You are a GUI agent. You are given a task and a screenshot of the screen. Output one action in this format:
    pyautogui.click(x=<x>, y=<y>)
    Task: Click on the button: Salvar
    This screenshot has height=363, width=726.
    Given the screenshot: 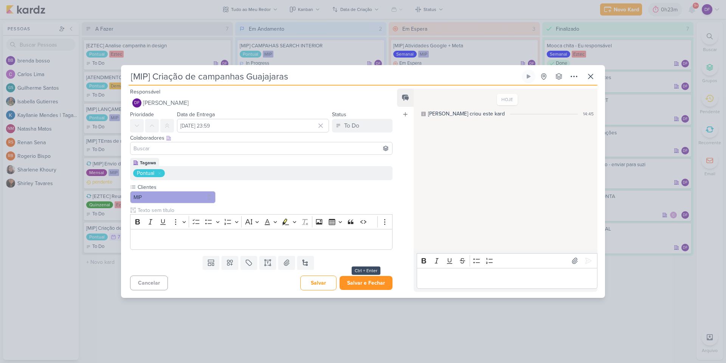 What is the action you would take?
    pyautogui.click(x=319, y=283)
    